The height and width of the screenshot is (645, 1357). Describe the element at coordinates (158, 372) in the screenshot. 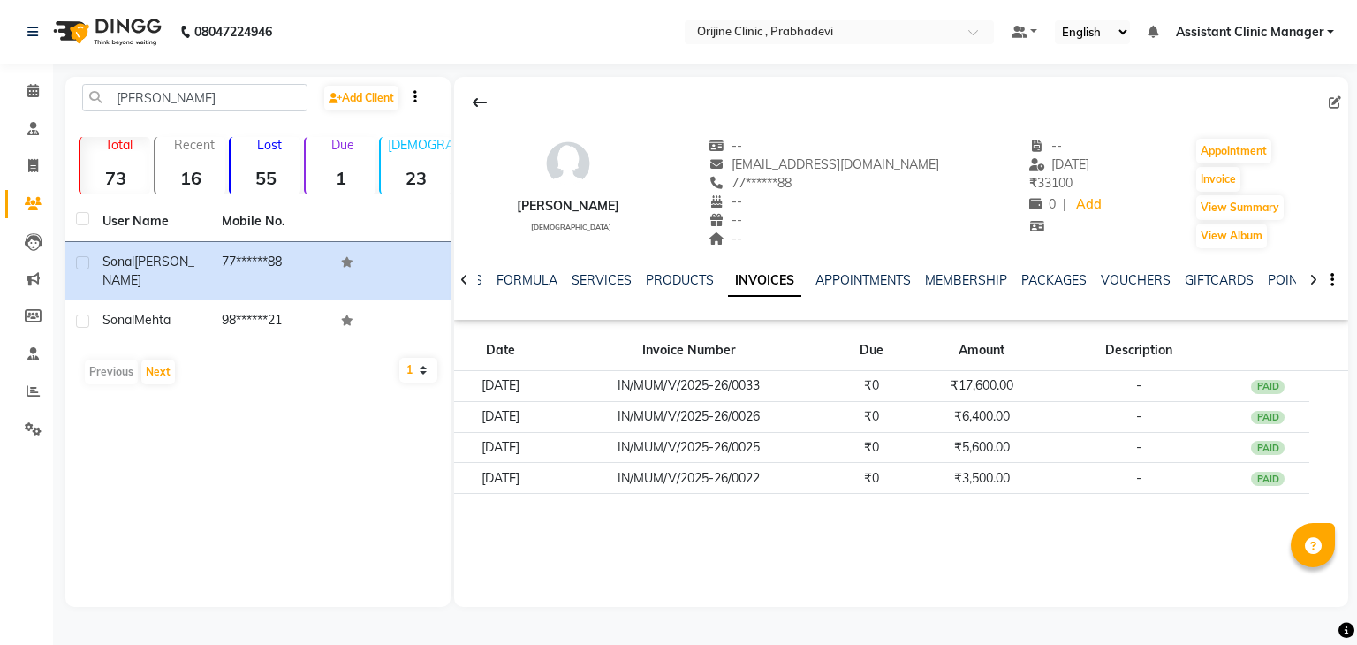

I see `button: Next` at that location.